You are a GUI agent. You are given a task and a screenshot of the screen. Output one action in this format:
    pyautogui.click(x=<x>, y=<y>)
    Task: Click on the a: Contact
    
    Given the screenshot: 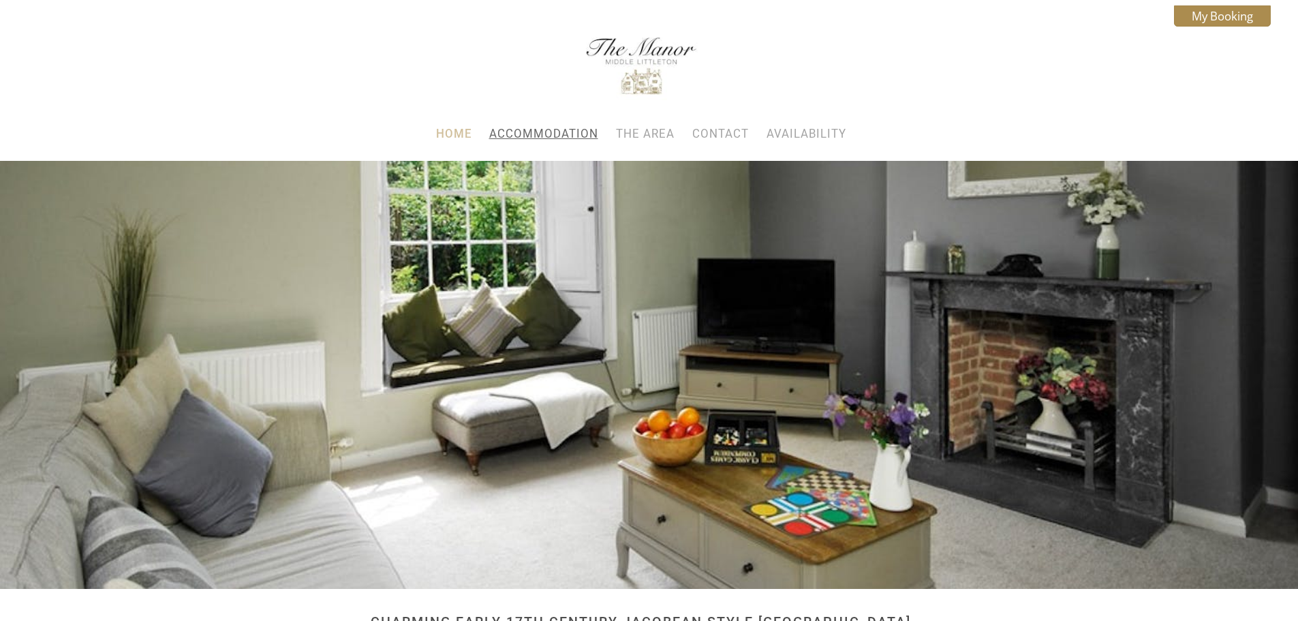 What is the action you would take?
    pyautogui.click(x=720, y=134)
    